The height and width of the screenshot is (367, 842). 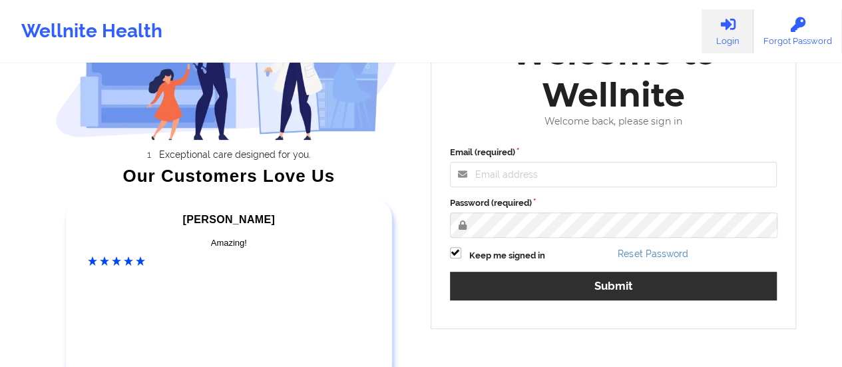 I want to click on label: Keep me signed in, so click(x=507, y=256).